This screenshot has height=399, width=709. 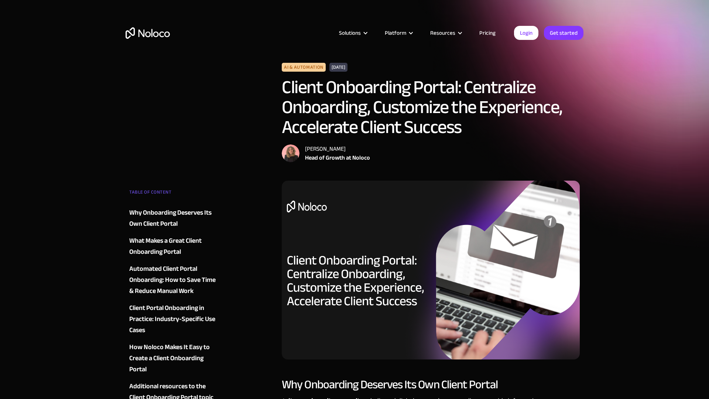 What do you see at coordinates (174, 218) in the screenshot?
I see `a: Why Onboarding Deserves Its Own Client Portal` at bounding box center [174, 218].